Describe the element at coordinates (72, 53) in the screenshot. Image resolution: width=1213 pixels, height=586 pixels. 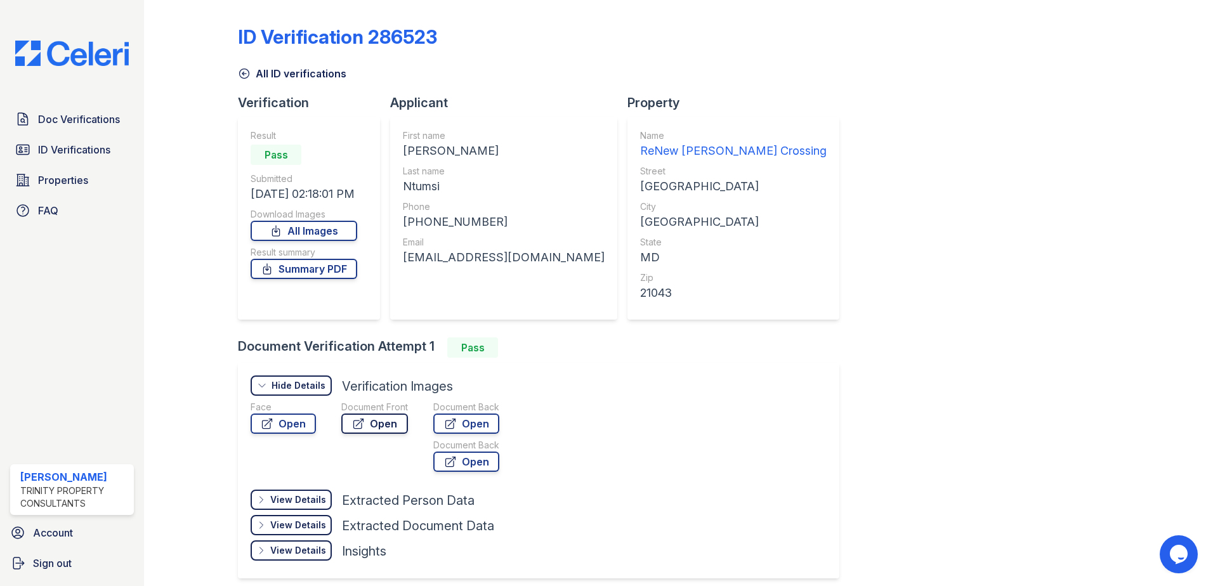
I see `img: CE_Logo_Blue-a8612792a0a2168367f1c8372b55b34899dd931a85d93a1a3d3e32e68fde9ad4.png` at that location.